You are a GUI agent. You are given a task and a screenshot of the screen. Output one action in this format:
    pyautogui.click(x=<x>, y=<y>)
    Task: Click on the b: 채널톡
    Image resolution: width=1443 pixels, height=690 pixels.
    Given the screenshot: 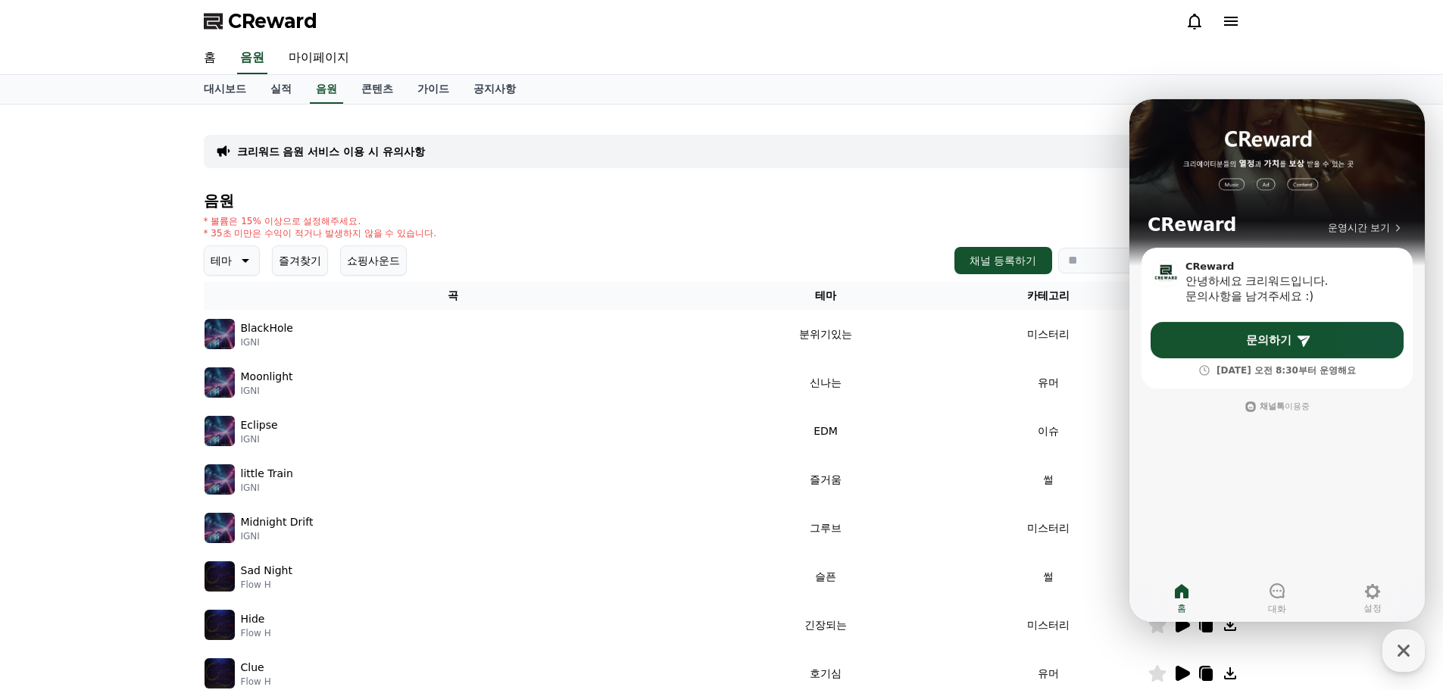 What is the action you would take?
    pyautogui.click(x=142, y=307)
    